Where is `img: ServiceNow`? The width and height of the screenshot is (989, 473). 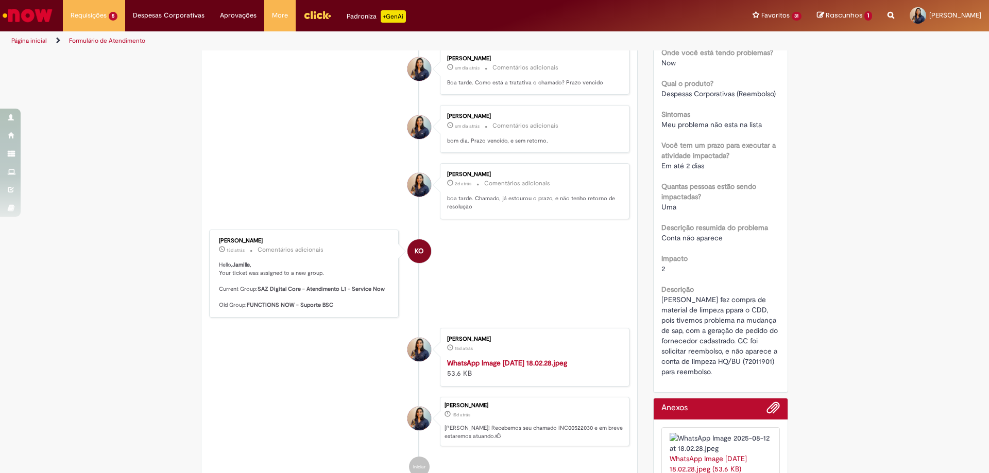 img: ServiceNow is located at coordinates (27, 15).